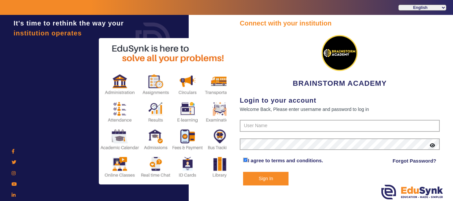  I want to click on div: Login to your account, so click(339, 100).